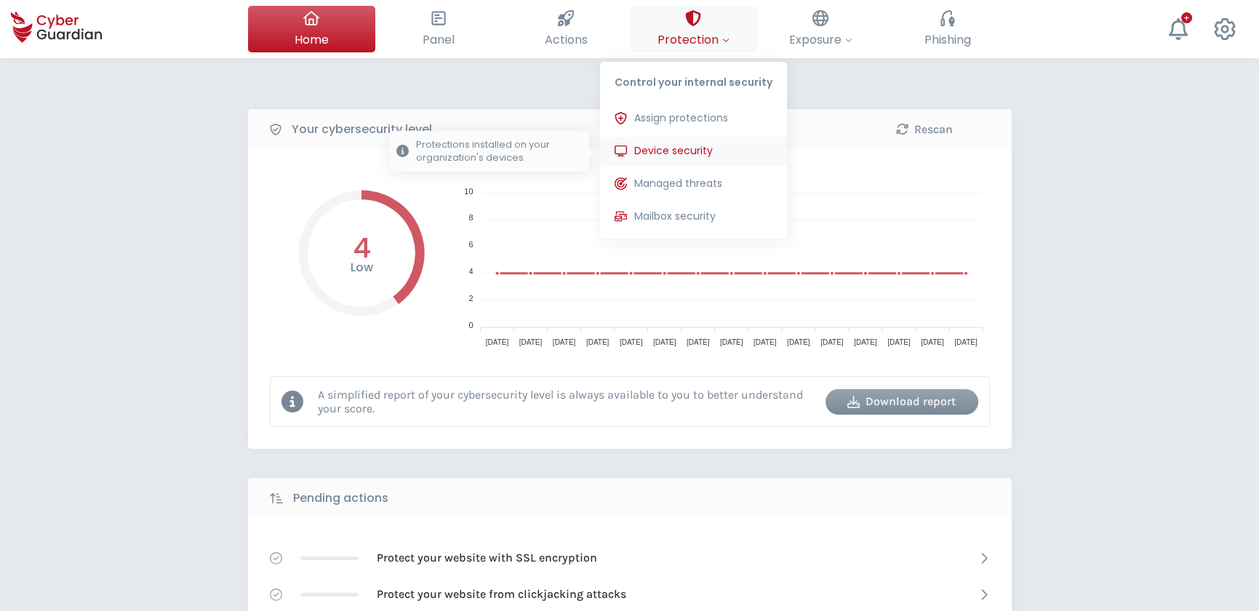 The image size is (1259, 611). What do you see at coordinates (902, 401) in the screenshot?
I see `div: Download report` at bounding box center [902, 401].